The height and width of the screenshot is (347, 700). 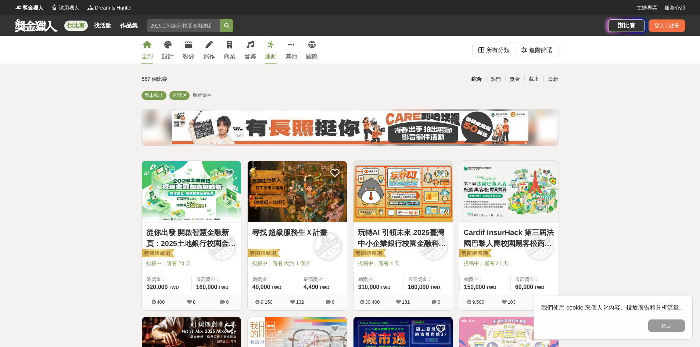 What do you see at coordinates (613, 308) in the screenshot?
I see `span: 我們使用 cookie 來個人化內容、投放廣告和分析流量。` at bounding box center [613, 308].